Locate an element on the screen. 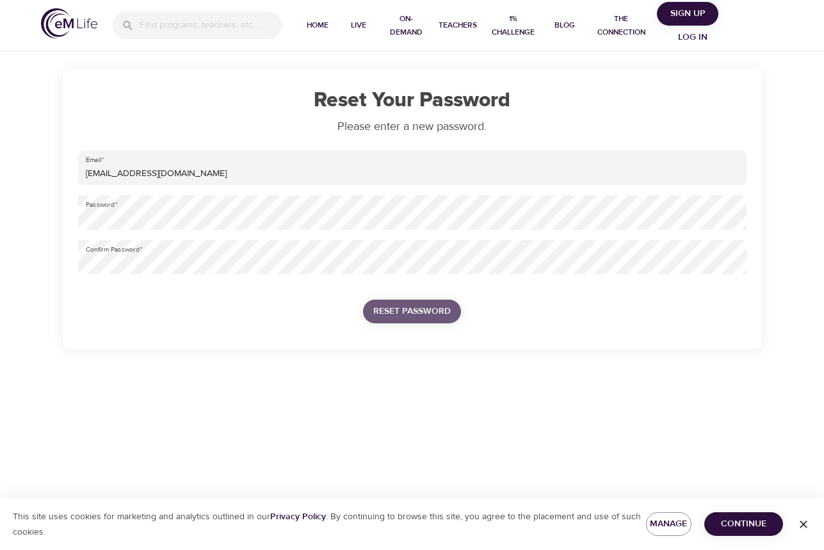 This screenshot has width=824, height=550. span: On-Demand is located at coordinates (406, 26).